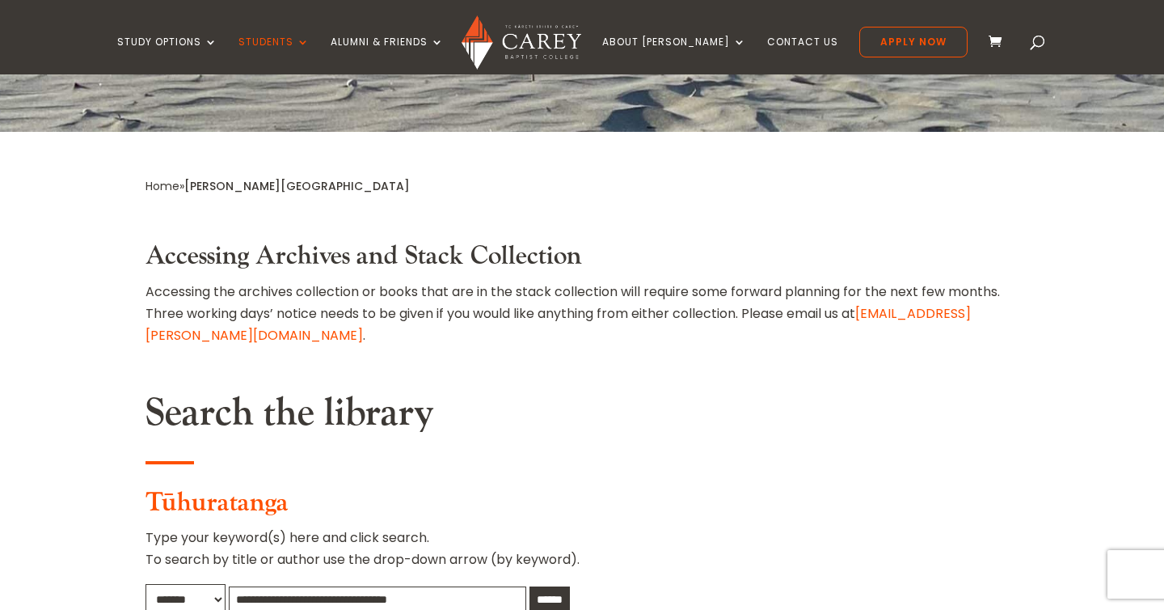 This screenshot has width=1164, height=610. What do you see at coordinates (582, 507) in the screenshot?
I see `h3: Tūhuratanga` at bounding box center [582, 507].